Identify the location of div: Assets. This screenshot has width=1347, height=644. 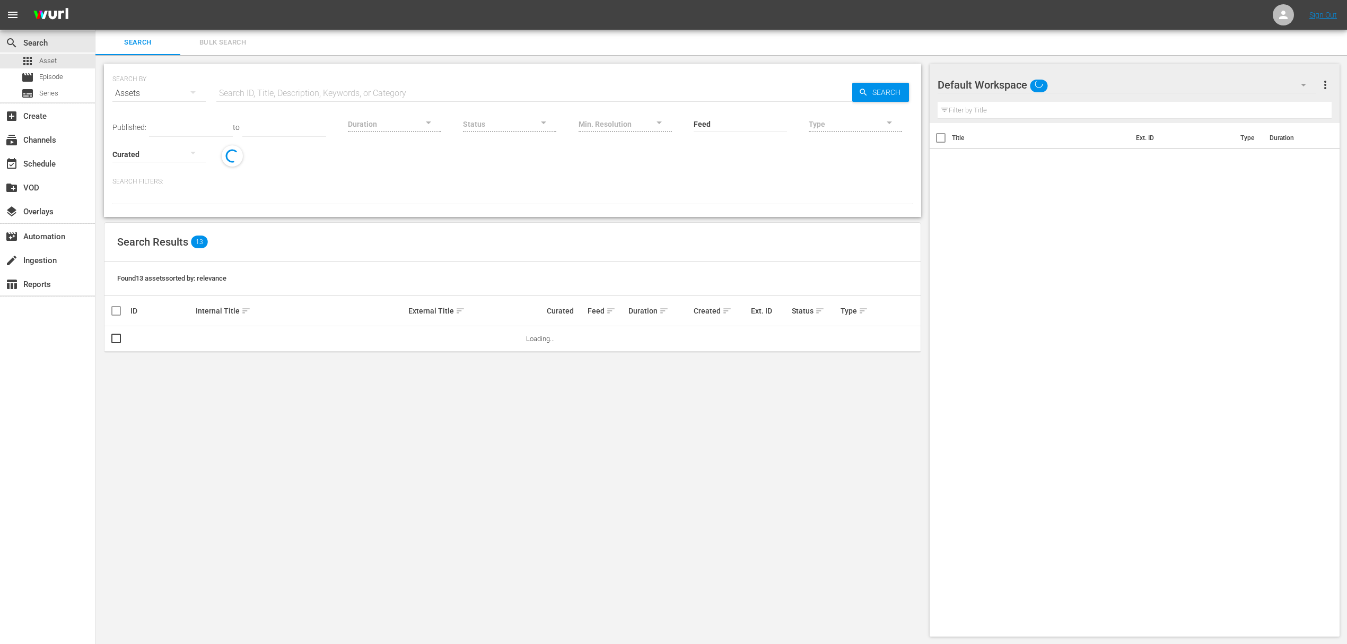
(159, 93).